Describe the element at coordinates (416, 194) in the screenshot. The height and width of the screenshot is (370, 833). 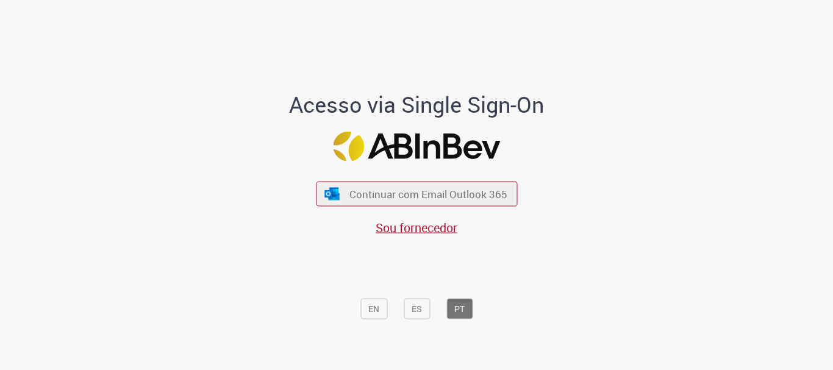
I see `button: ícone Azure/Microsoft 360 Continuar com Email Outlook 365` at that location.